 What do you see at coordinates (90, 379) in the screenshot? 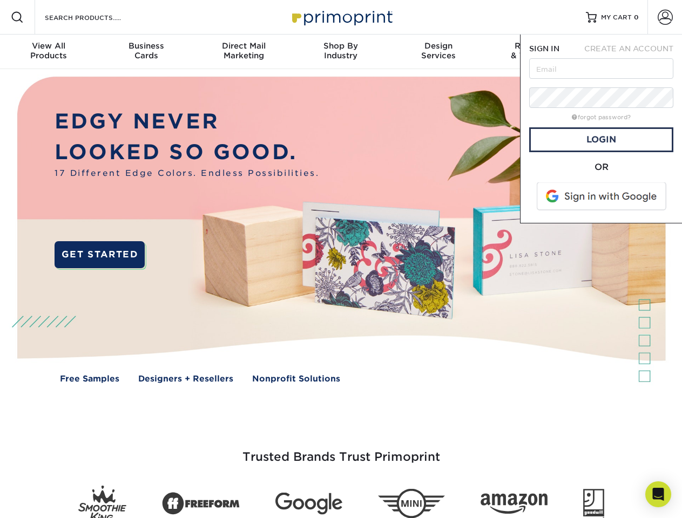
I see `a: Free Samples` at bounding box center [90, 379].